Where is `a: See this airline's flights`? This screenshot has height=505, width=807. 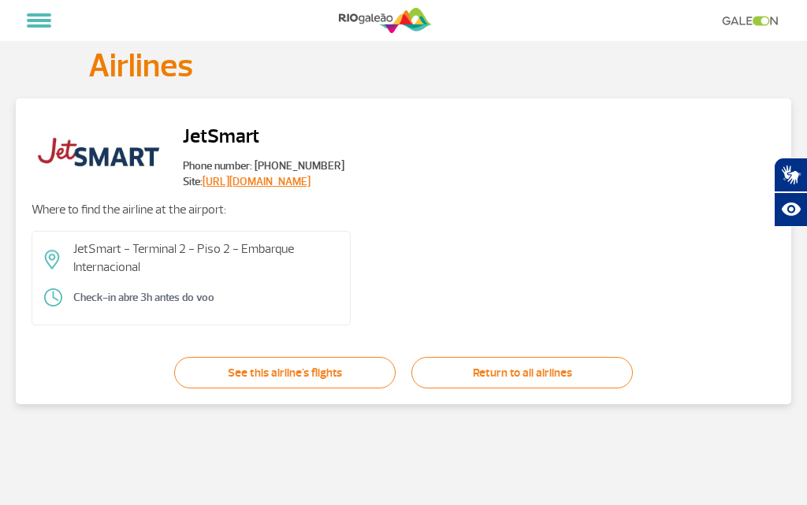 a: See this airline's flights is located at coordinates (285, 373).